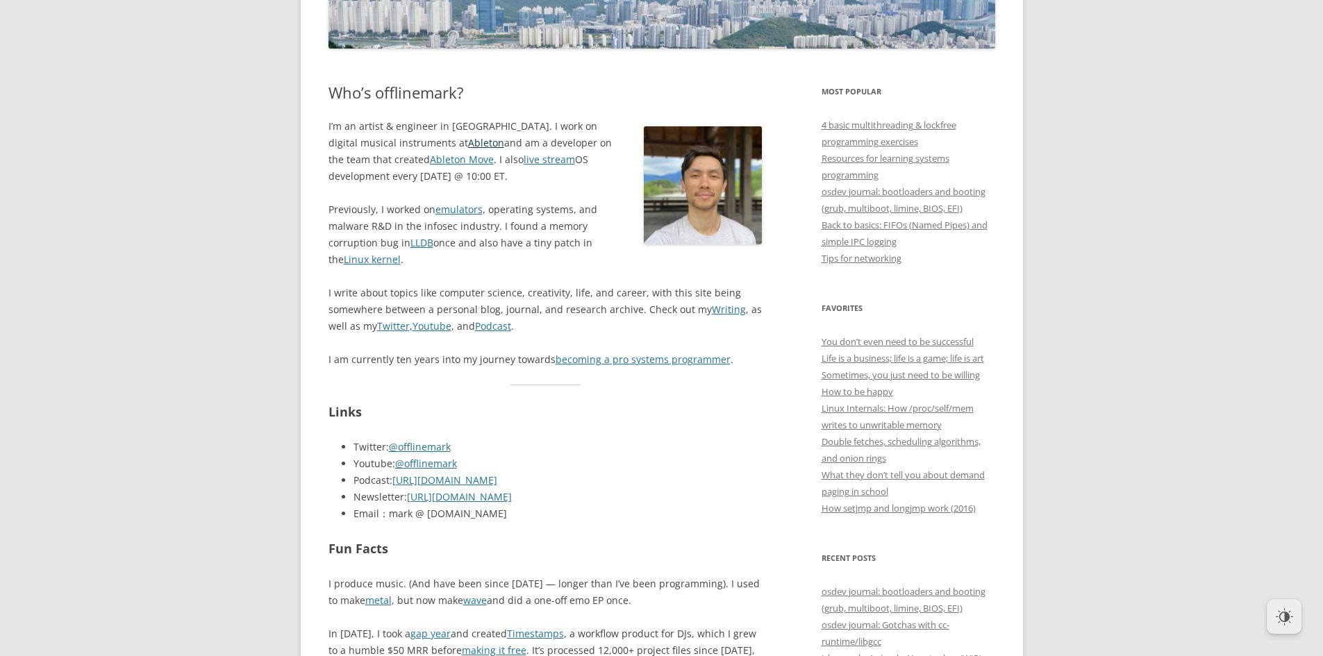 The image size is (1323, 656). What do you see at coordinates (545, 235) in the screenshot?
I see `p: Previously, I worked on , operating systems, and malware R&D in the infosec industry. I found a m...` at bounding box center [545, 235].